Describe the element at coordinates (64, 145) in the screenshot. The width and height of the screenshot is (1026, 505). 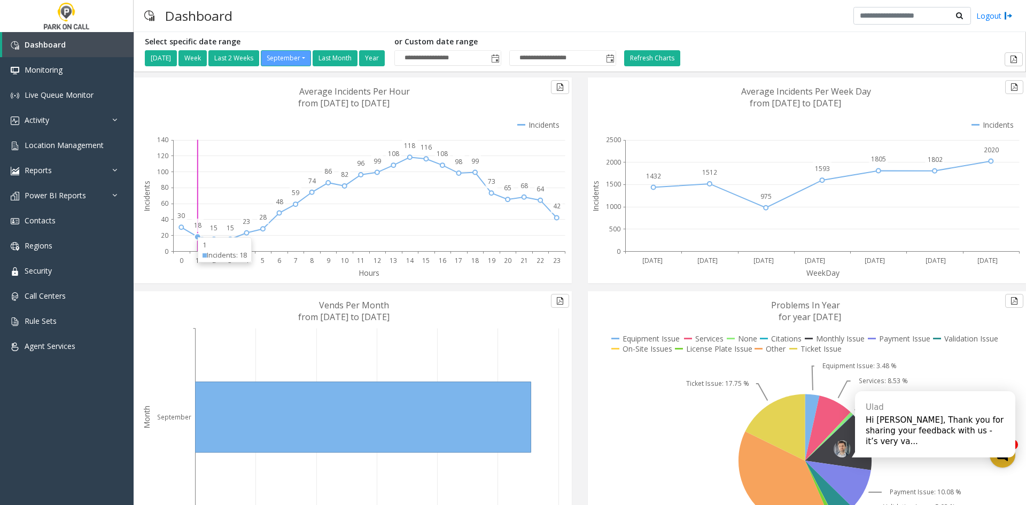
I see `span: Location Management` at that location.